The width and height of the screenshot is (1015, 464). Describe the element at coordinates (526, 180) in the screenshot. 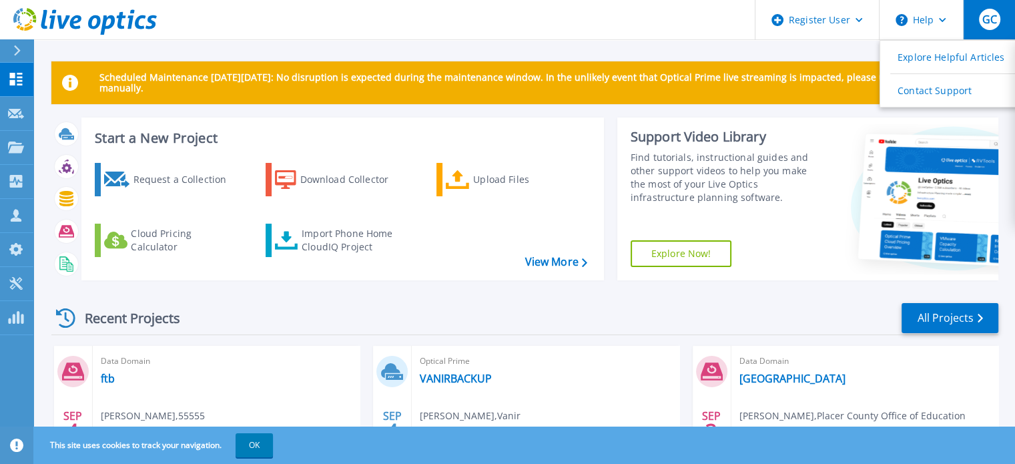

I see `div: Upload Files` at that location.